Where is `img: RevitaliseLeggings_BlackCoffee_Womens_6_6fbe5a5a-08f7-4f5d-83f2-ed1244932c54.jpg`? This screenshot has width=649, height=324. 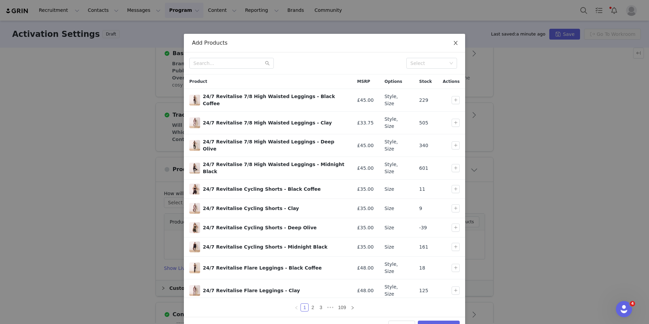 img: RevitaliseLeggings_BlackCoffee_Womens_6_6fbe5a5a-08f7-4f5d-83f2-ed1244932c54.jpg is located at coordinates (195, 100).